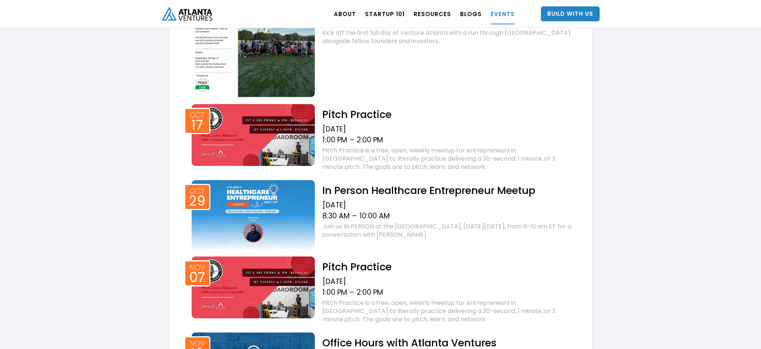 Image resolution: width=761 pixels, height=349 pixels. What do you see at coordinates (374, 216) in the screenshot?
I see `div: 10:00 AM` at bounding box center [374, 216].